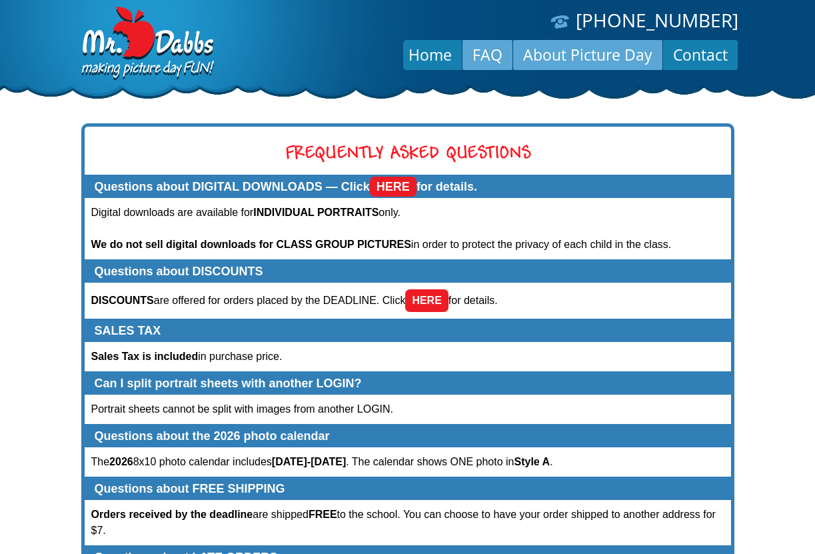 The width and height of the screenshot is (815, 554). I want to click on a: Contact, so click(700, 55).